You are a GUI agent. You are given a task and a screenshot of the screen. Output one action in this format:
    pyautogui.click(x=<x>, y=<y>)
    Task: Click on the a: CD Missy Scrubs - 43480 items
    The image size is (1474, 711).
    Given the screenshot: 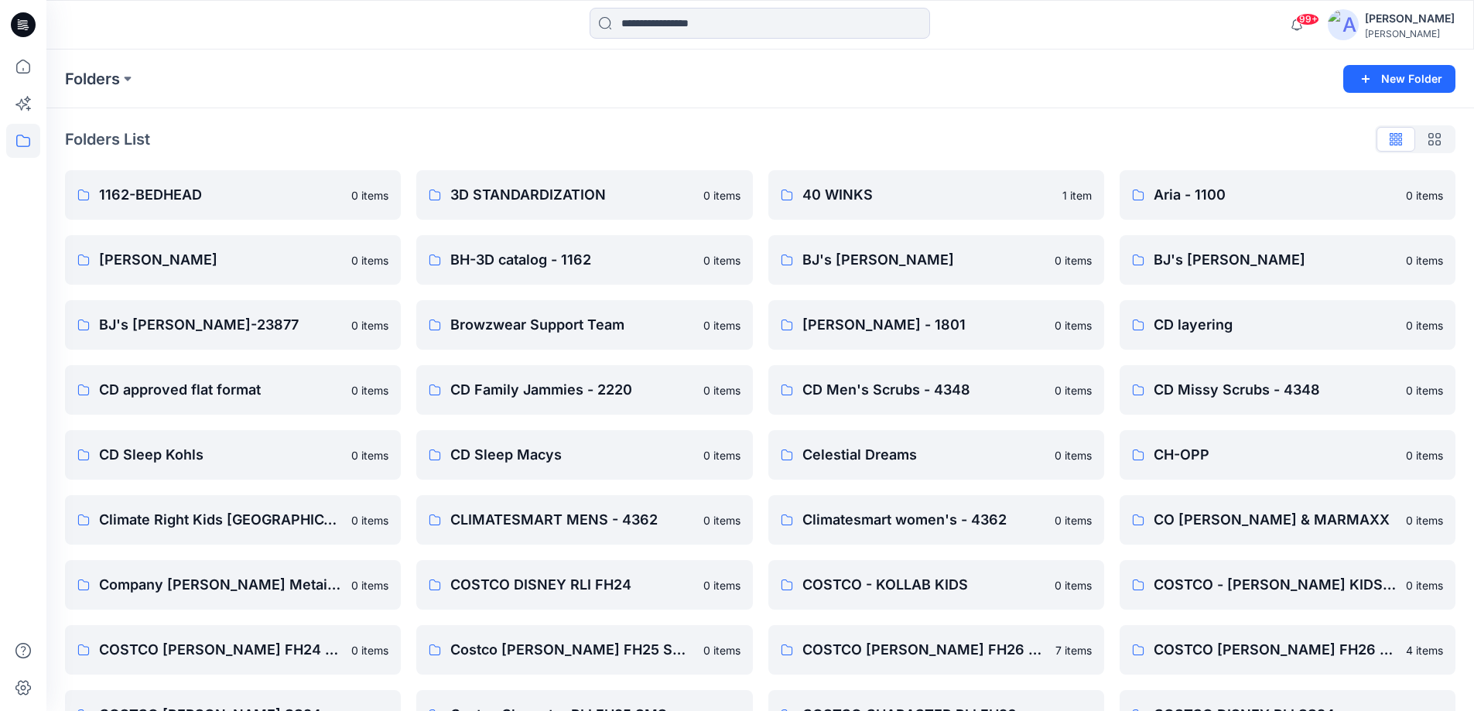 What is the action you would take?
    pyautogui.click(x=1287, y=390)
    